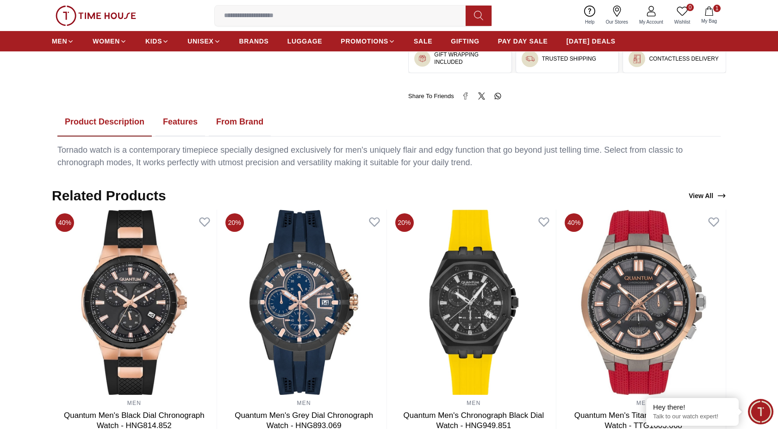 The width and height of the screenshot is (778, 429). Describe the element at coordinates (523, 41) in the screenshot. I see `a: PAY DAY SALE` at that location.